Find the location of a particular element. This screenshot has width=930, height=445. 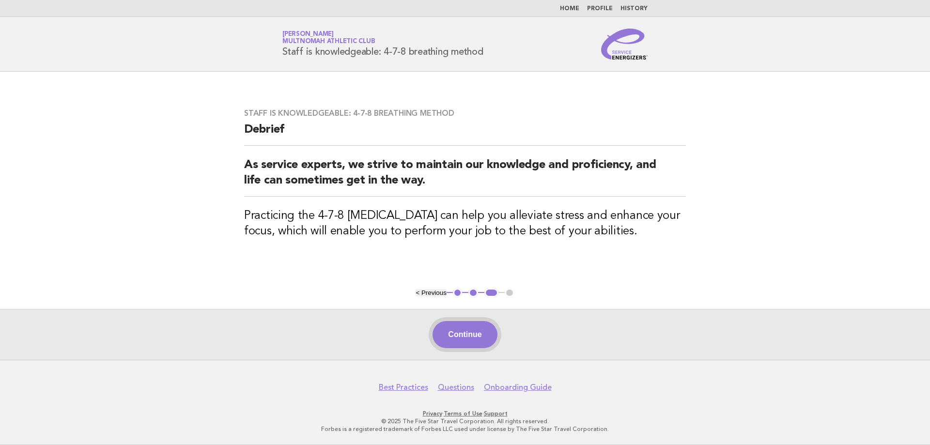

img: Service Energizers is located at coordinates (624, 44).